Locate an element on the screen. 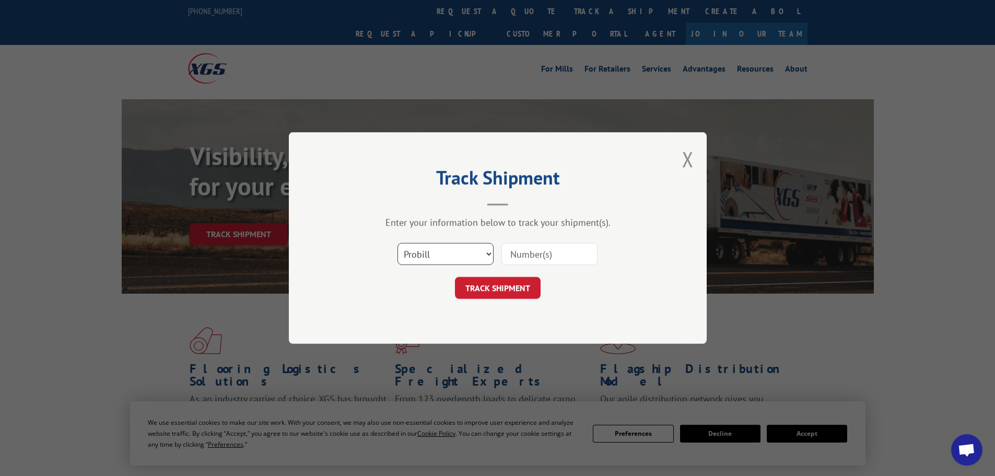 Image resolution: width=995 pixels, height=476 pixels. h2: Track Shipment is located at coordinates (498, 180).